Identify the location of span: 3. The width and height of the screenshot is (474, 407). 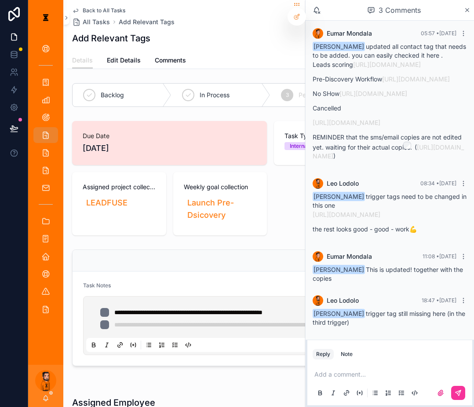
(287, 95).